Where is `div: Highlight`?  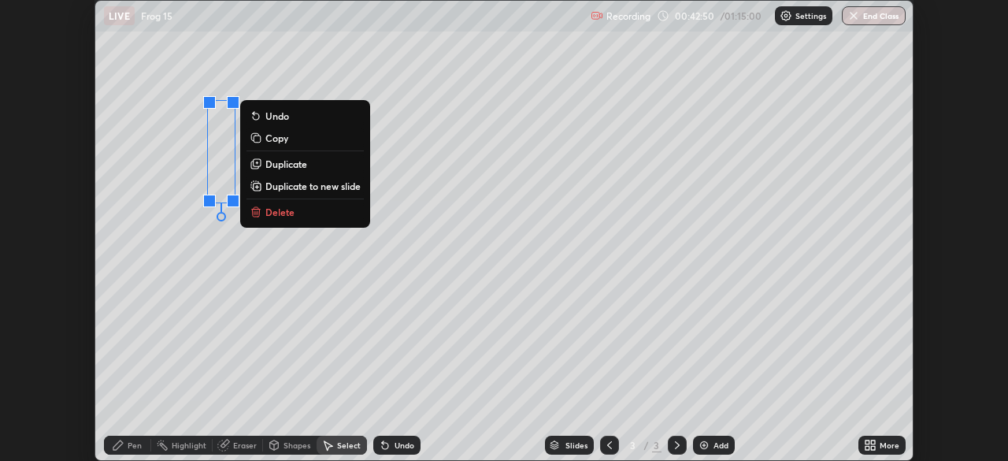
div: Highlight is located at coordinates (189, 445).